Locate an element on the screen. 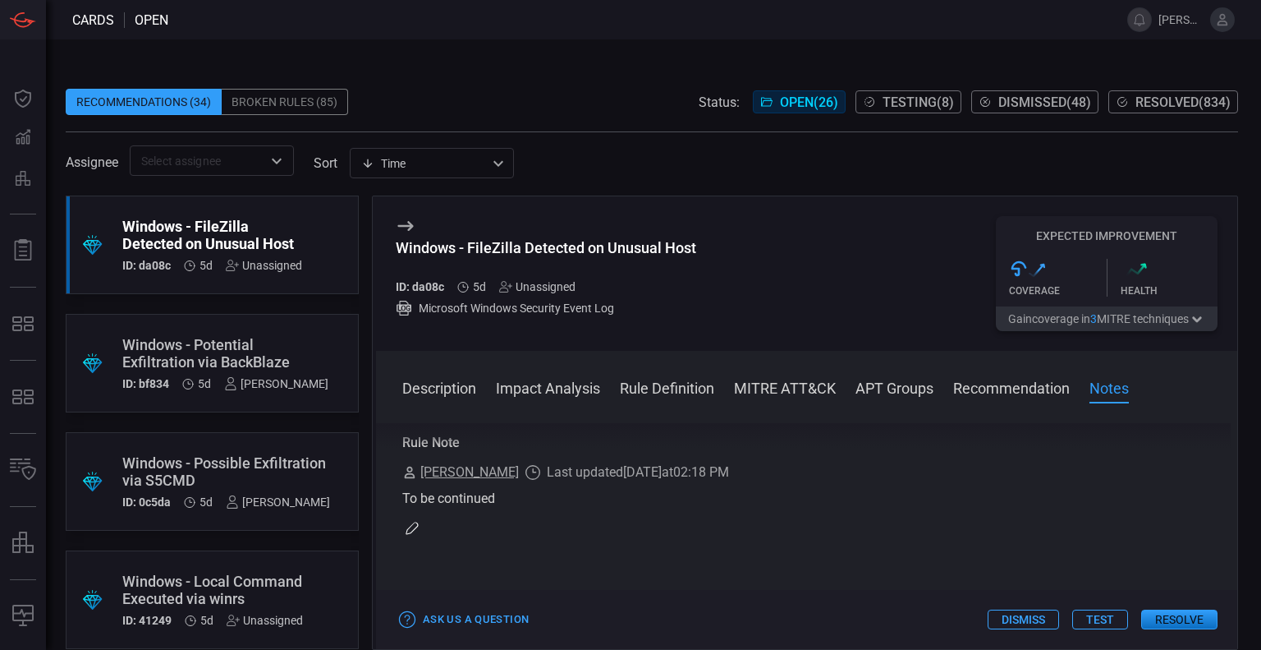  div: Windows - Potential Exfiltration via BackBlaze is located at coordinates (225, 353).